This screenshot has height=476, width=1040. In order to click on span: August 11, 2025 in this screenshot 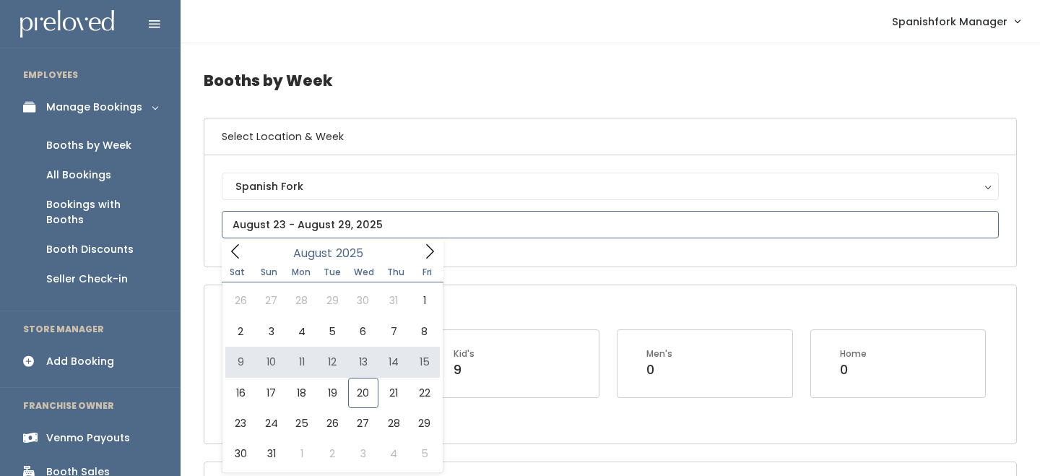, I will do `click(302, 362)`.